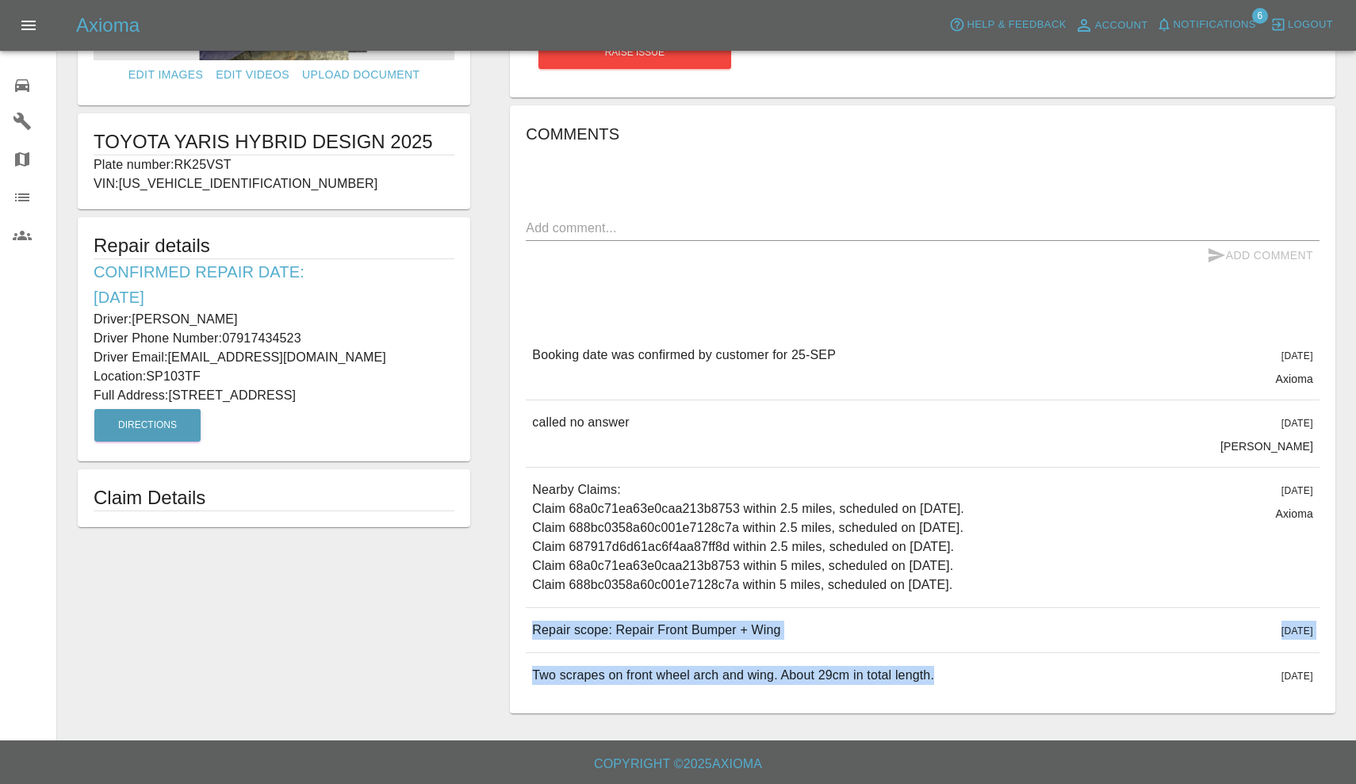 The image size is (1356, 784). What do you see at coordinates (1111, 25) in the screenshot?
I see `a: Account` at bounding box center [1111, 25].